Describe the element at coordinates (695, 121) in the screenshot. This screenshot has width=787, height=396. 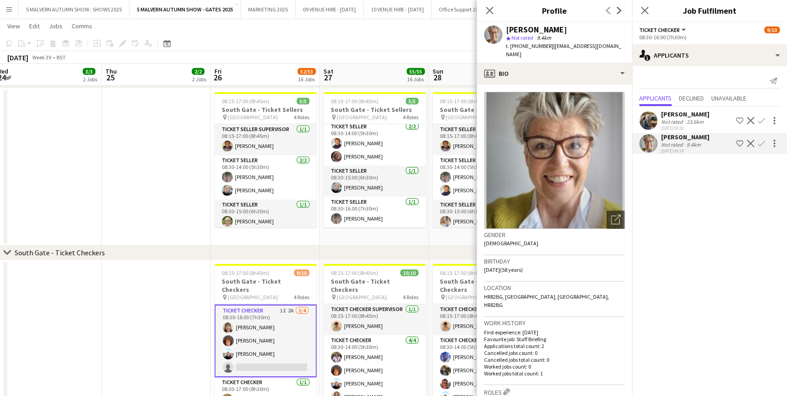
I see `div: 23.6km` at that location.